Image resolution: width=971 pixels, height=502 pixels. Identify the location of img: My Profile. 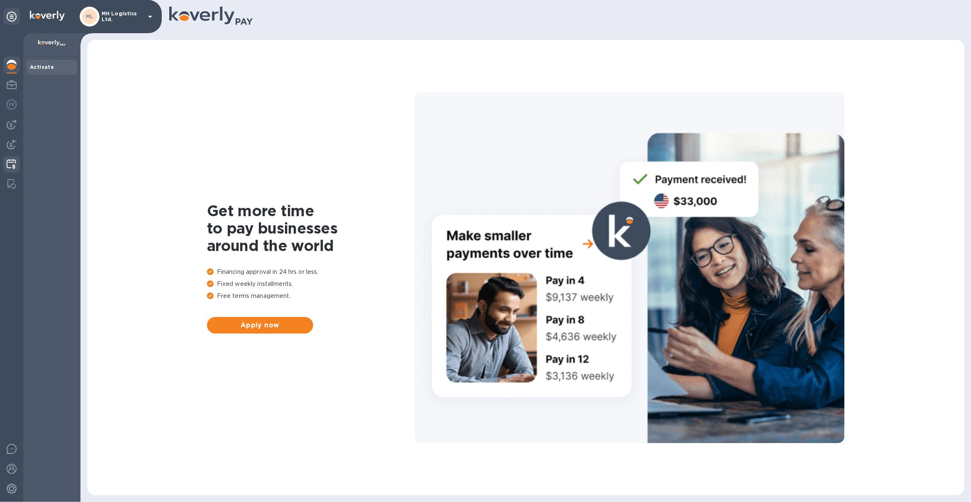
(12, 85).